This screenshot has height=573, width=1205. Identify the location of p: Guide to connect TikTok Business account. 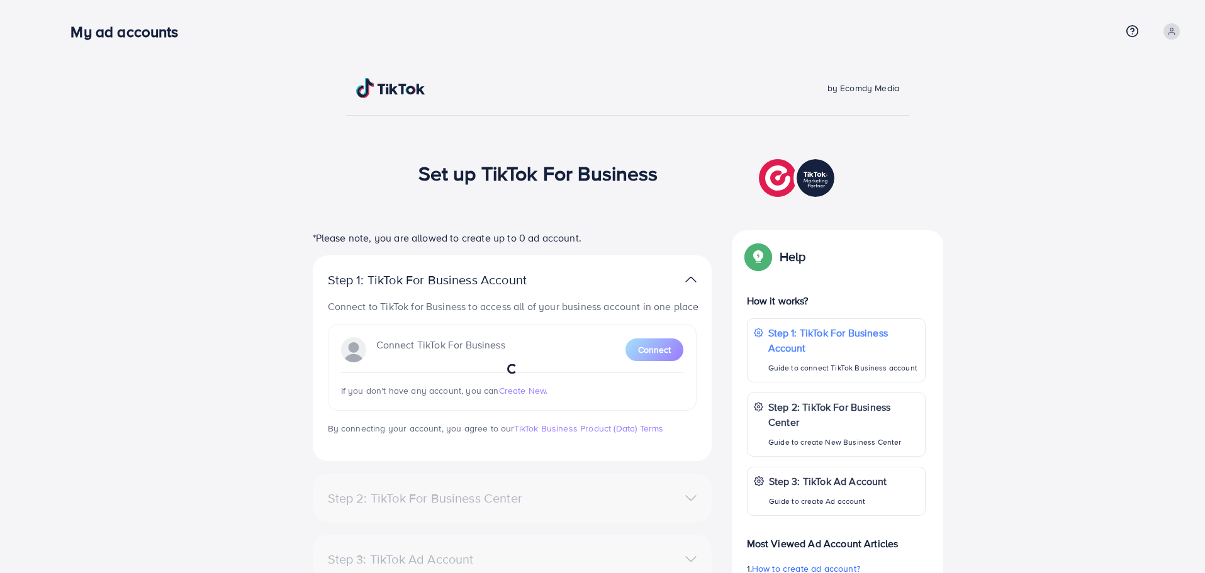
(843, 368).